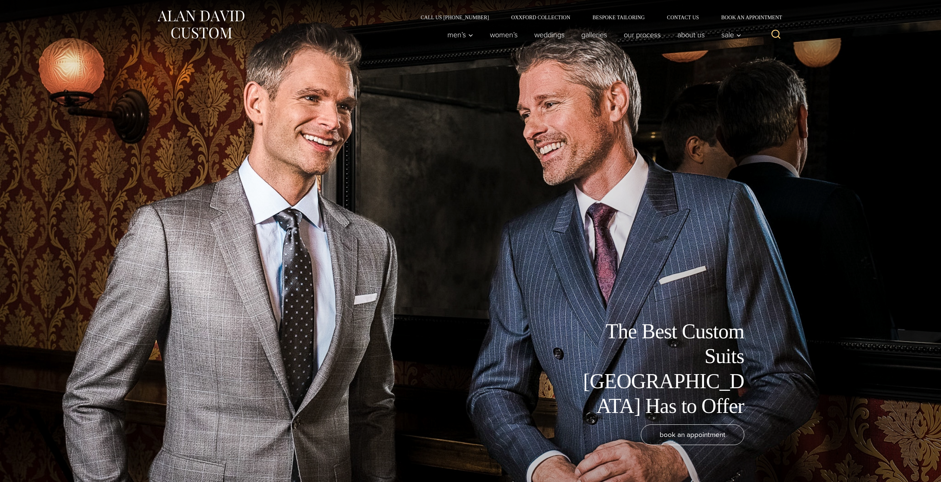  I want to click on a: Our Process, so click(642, 35).